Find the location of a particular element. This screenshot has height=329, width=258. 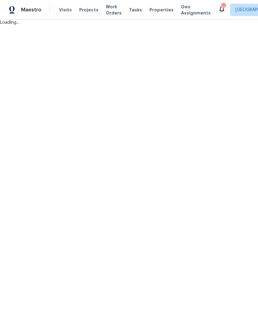

span: Work Orders is located at coordinates (113, 10).